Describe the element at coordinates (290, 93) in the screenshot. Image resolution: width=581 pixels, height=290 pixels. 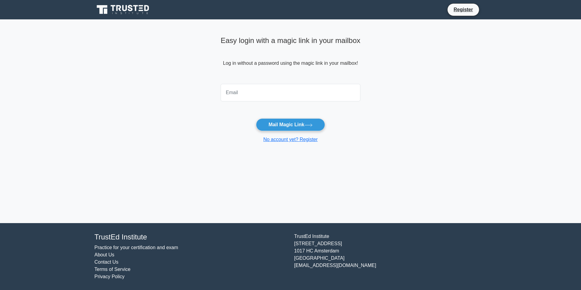
I see `input: Email` at that location.